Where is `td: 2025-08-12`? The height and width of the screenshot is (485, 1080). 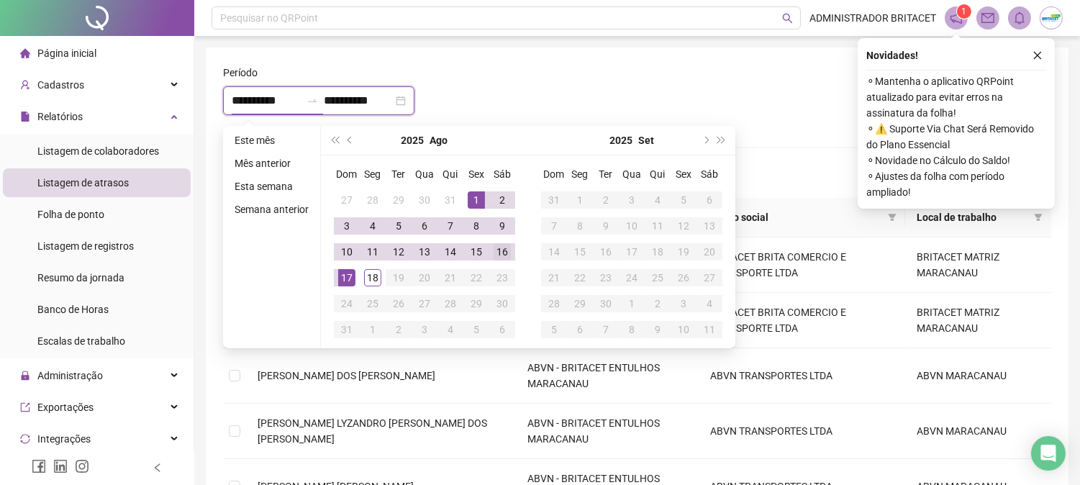 td: 2025-08-12 is located at coordinates (399, 252).